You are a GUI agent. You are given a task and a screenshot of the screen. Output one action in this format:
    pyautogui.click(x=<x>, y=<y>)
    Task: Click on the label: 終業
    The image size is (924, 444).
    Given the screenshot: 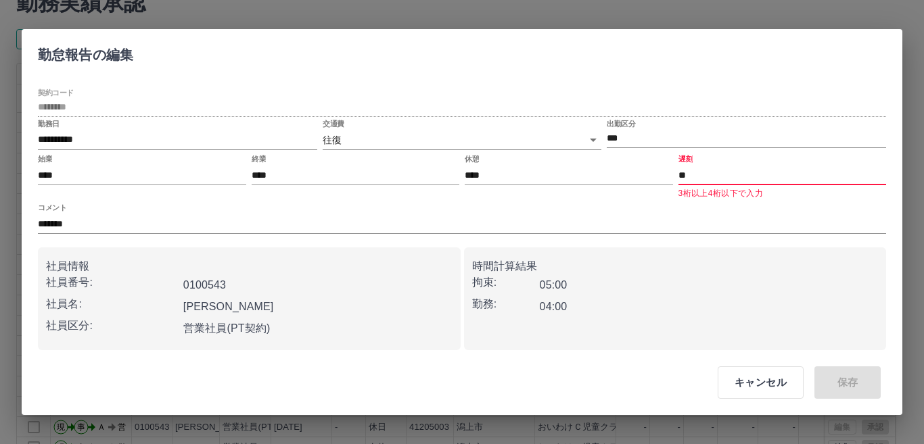 What is the action you would take?
    pyautogui.click(x=258, y=159)
    